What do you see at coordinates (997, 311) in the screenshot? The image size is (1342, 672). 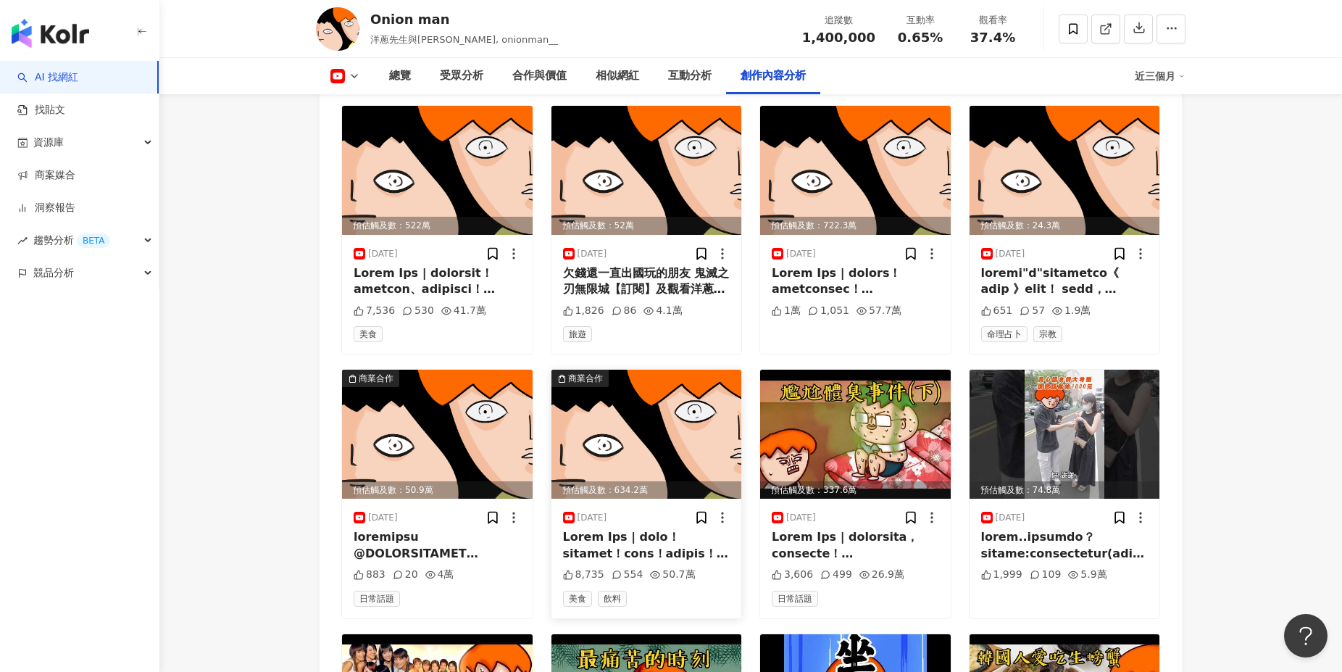 I see `div: 651` at bounding box center [997, 311].